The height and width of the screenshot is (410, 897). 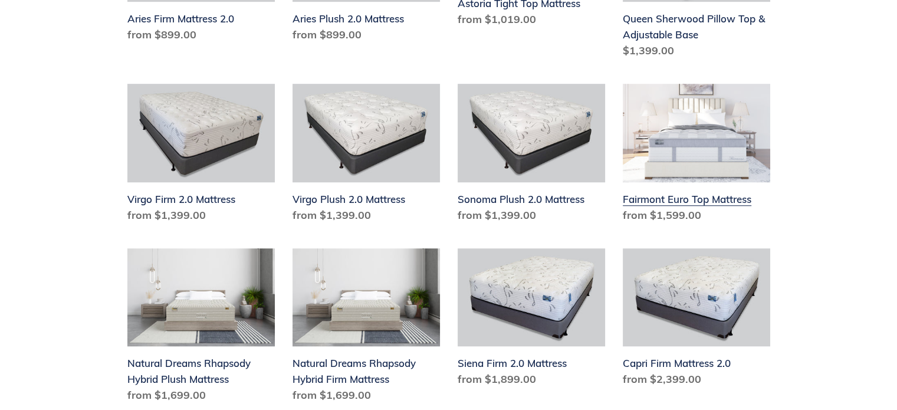 I want to click on a: Sonoma Plush 2.0 Mattress, so click(x=531, y=156).